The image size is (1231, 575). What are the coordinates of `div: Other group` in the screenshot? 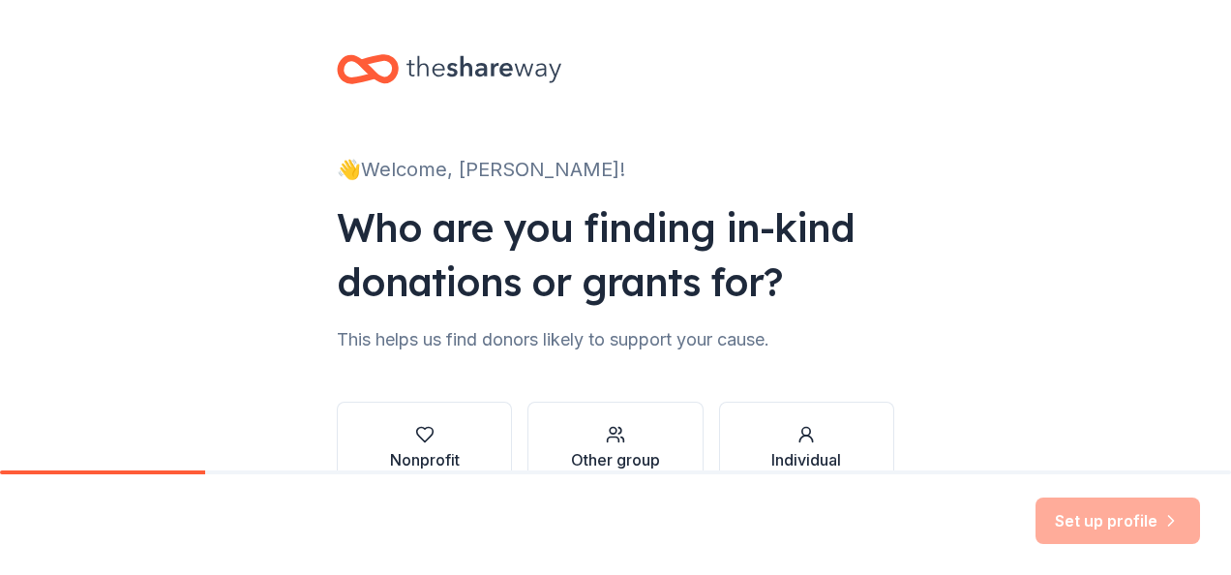 It's located at (615, 460).